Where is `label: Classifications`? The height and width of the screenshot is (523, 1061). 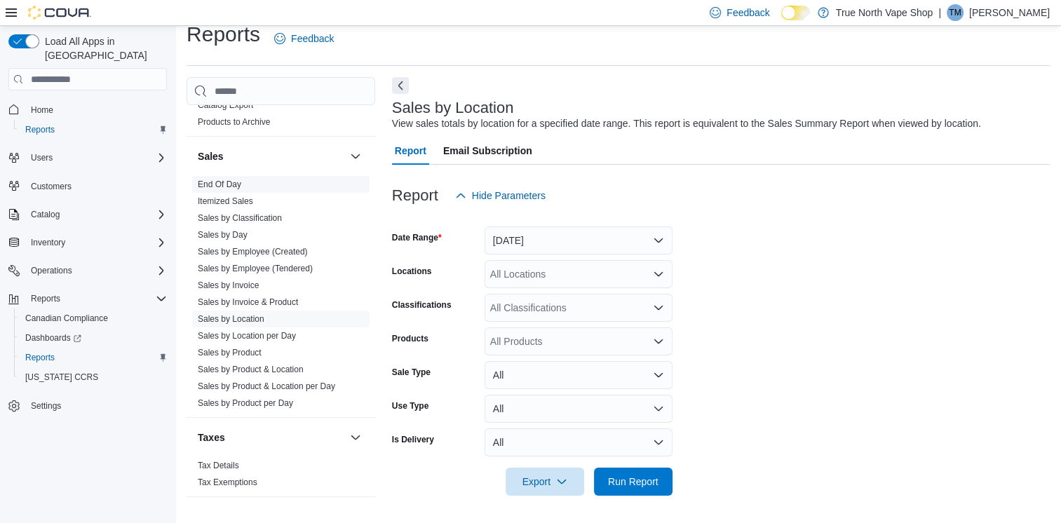 label: Classifications is located at coordinates (421, 305).